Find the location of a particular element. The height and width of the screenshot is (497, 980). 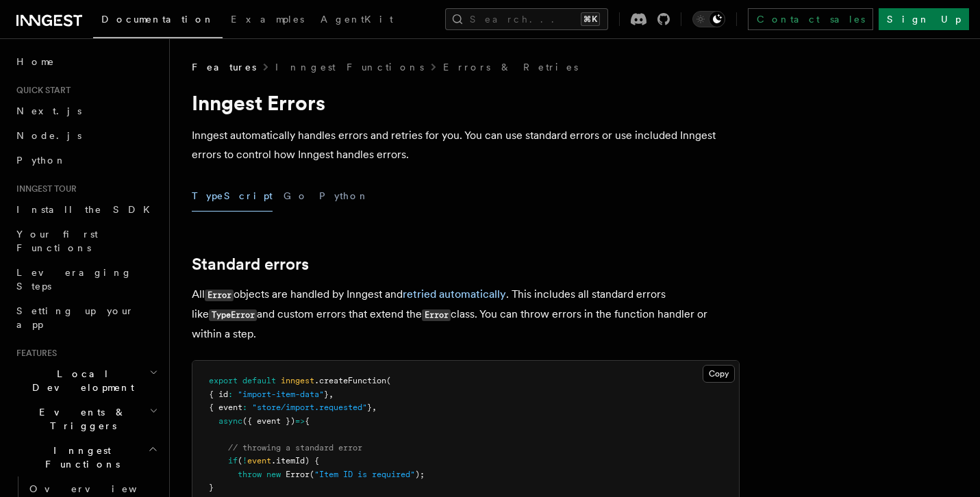

a: Node.js is located at coordinates (86, 136).